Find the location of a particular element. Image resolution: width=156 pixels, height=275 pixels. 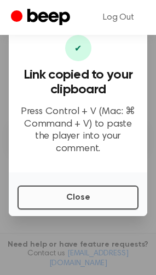

p: Press Control + V (Mac: ⌘ Command + V) to paste the player into your comment. is located at coordinates (78, 131).